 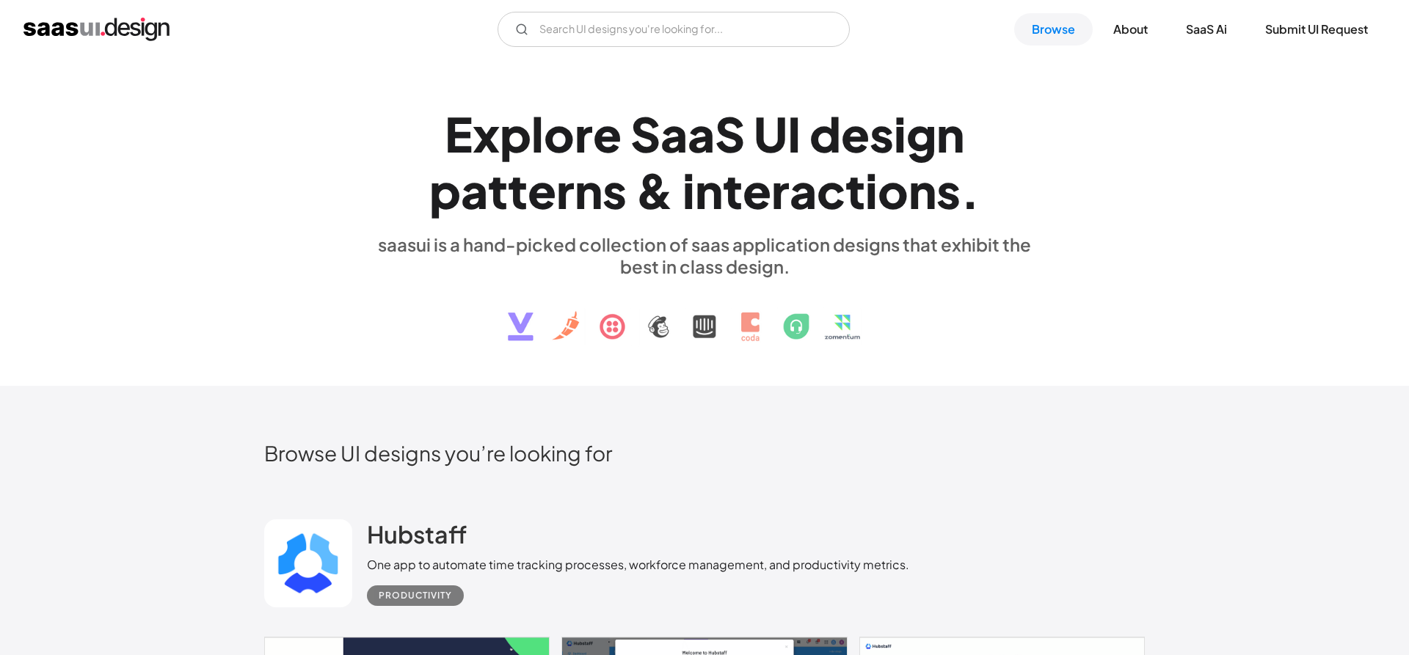 What do you see at coordinates (1207, 29) in the screenshot?
I see `a: SaaS Ai` at bounding box center [1207, 29].